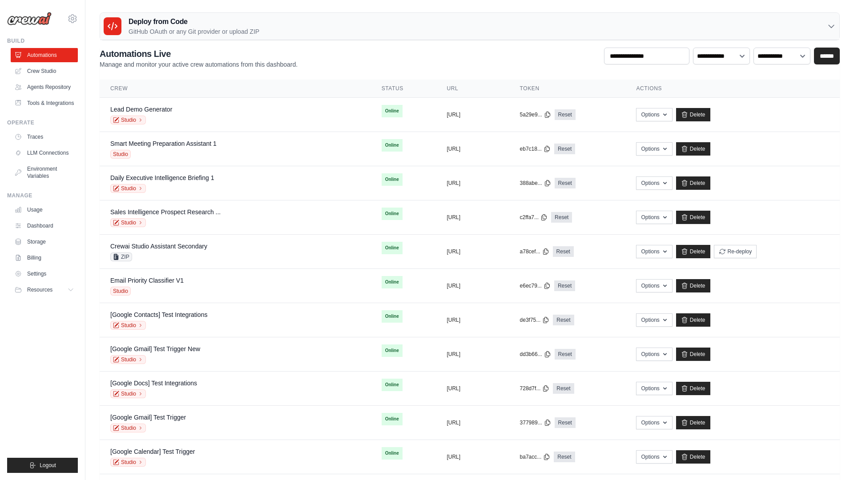 This screenshot has width=854, height=480. Describe the element at coordinates (535, 354) in the screenshot. I see `button: dd3b66...` at that location.